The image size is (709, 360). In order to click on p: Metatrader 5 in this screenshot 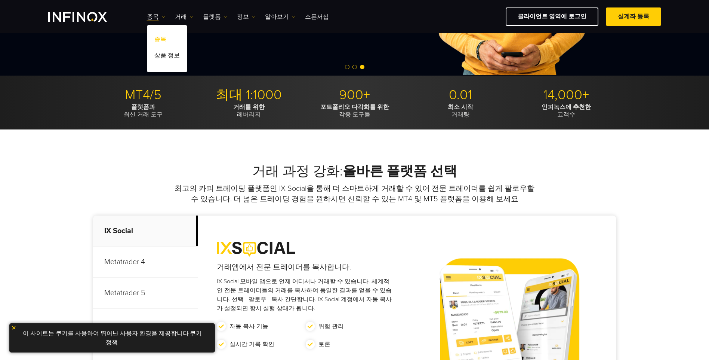, I will do `click(145, 293)`.